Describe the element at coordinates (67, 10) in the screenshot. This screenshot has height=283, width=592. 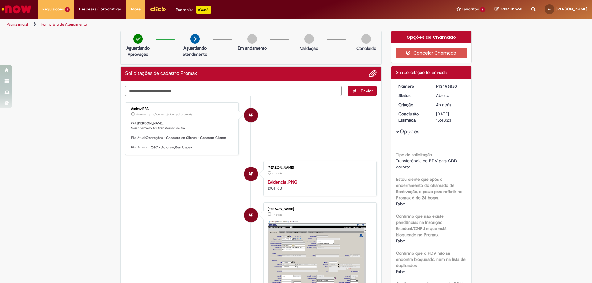
I see `span: 1` at that location.